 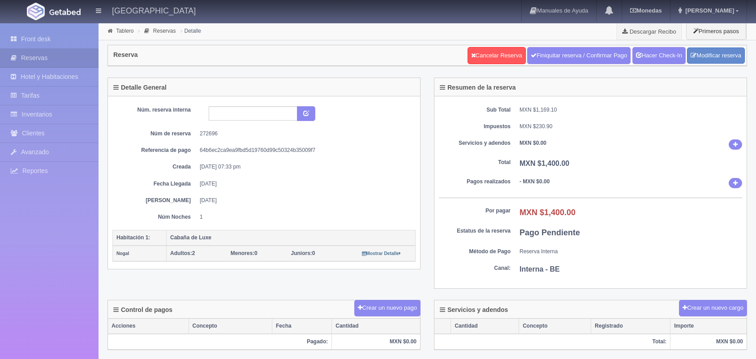 What do you see at coordinates (155, 184) in the screenshot?
I see `dt: Fecha Llegada` at bounding box center [155, 184].